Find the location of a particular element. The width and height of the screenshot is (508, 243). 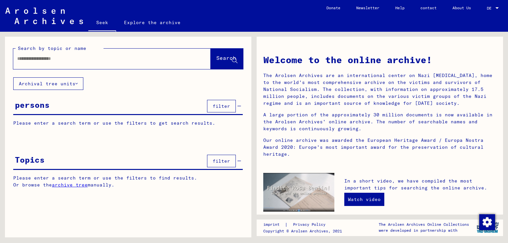

font: Explore the archive is located at coordinates (152, 22).